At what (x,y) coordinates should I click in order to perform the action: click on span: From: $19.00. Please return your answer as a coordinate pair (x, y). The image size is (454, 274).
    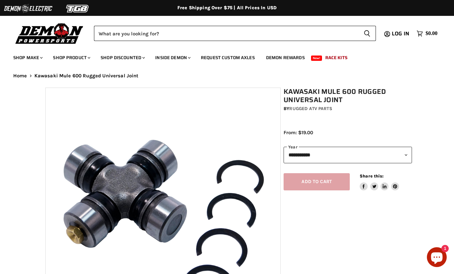
    Looking at the image, I should click on (298, 133).